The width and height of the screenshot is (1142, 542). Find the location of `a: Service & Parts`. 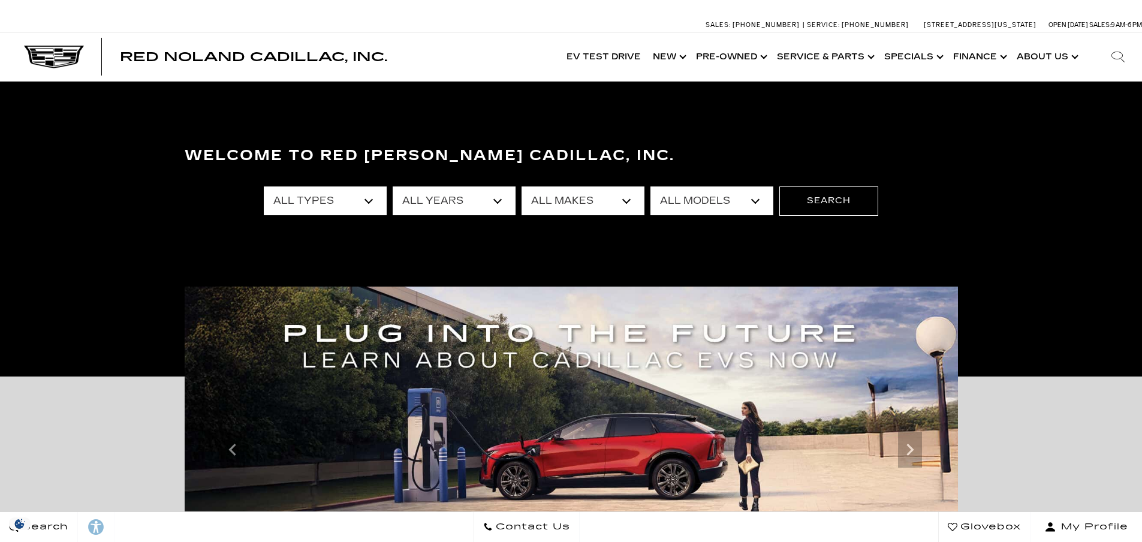

a: Service & Parts is located at coordinates (825, 57).